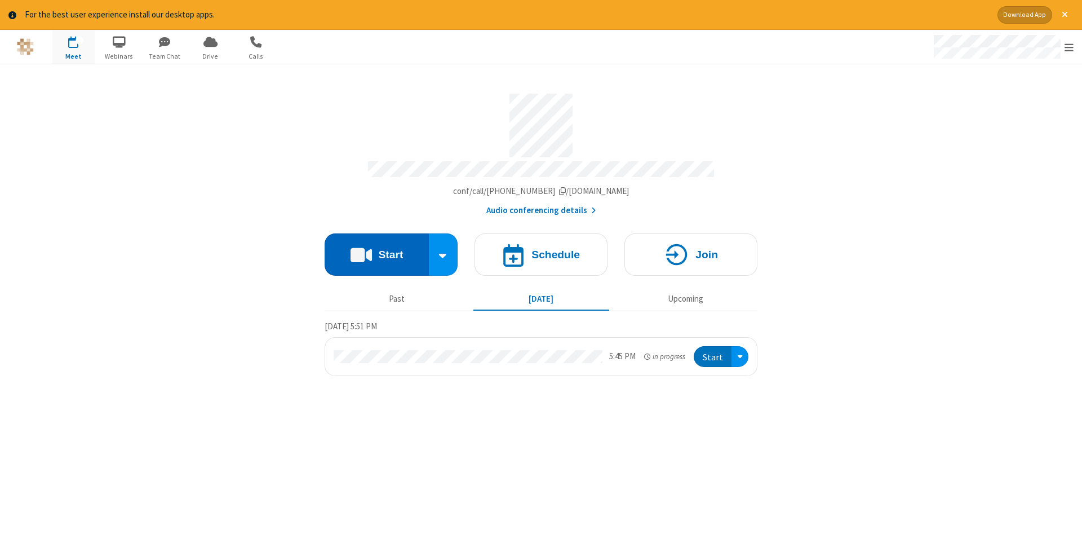 This screenshot has width=1082, height=534. Describe the element at coordinates (541, 191) in the screenshot. I see `button: Copy my meeting room linkCopy my meeting room link` at that location.